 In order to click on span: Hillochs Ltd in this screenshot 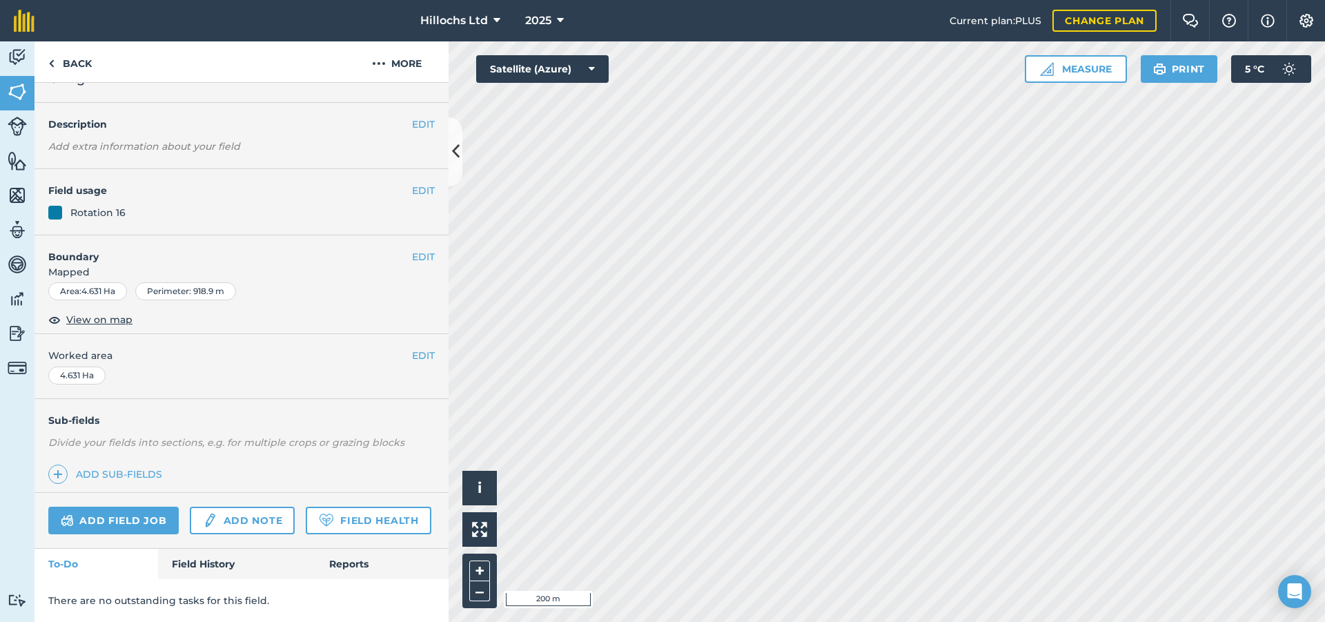, I will do `click(454, 21)`.